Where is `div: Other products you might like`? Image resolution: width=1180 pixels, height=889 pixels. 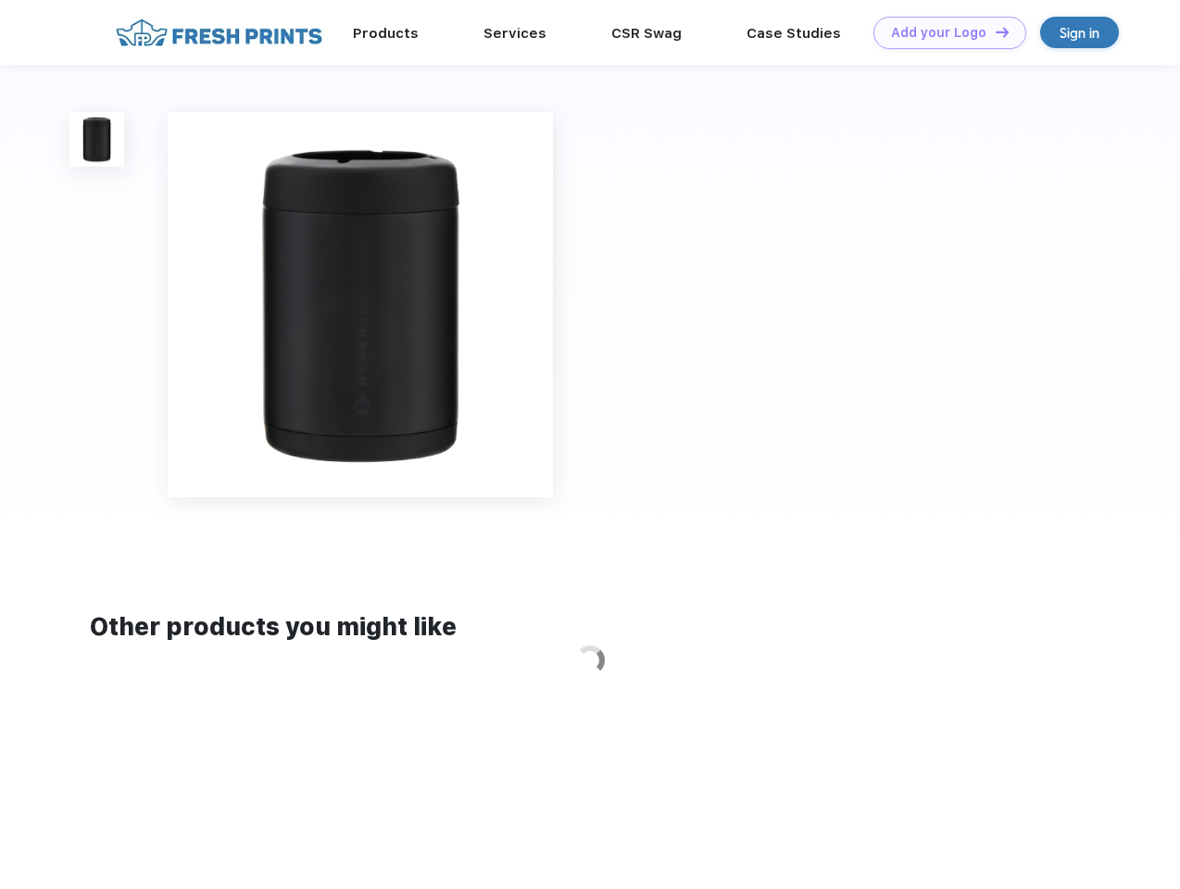 div: Other products you might like is located at coordinates (589, 627).